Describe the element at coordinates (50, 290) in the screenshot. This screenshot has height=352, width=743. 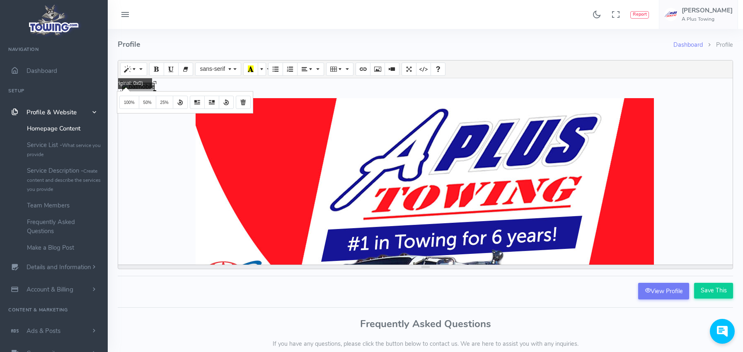
I see `span: Account & Billing` at that location.